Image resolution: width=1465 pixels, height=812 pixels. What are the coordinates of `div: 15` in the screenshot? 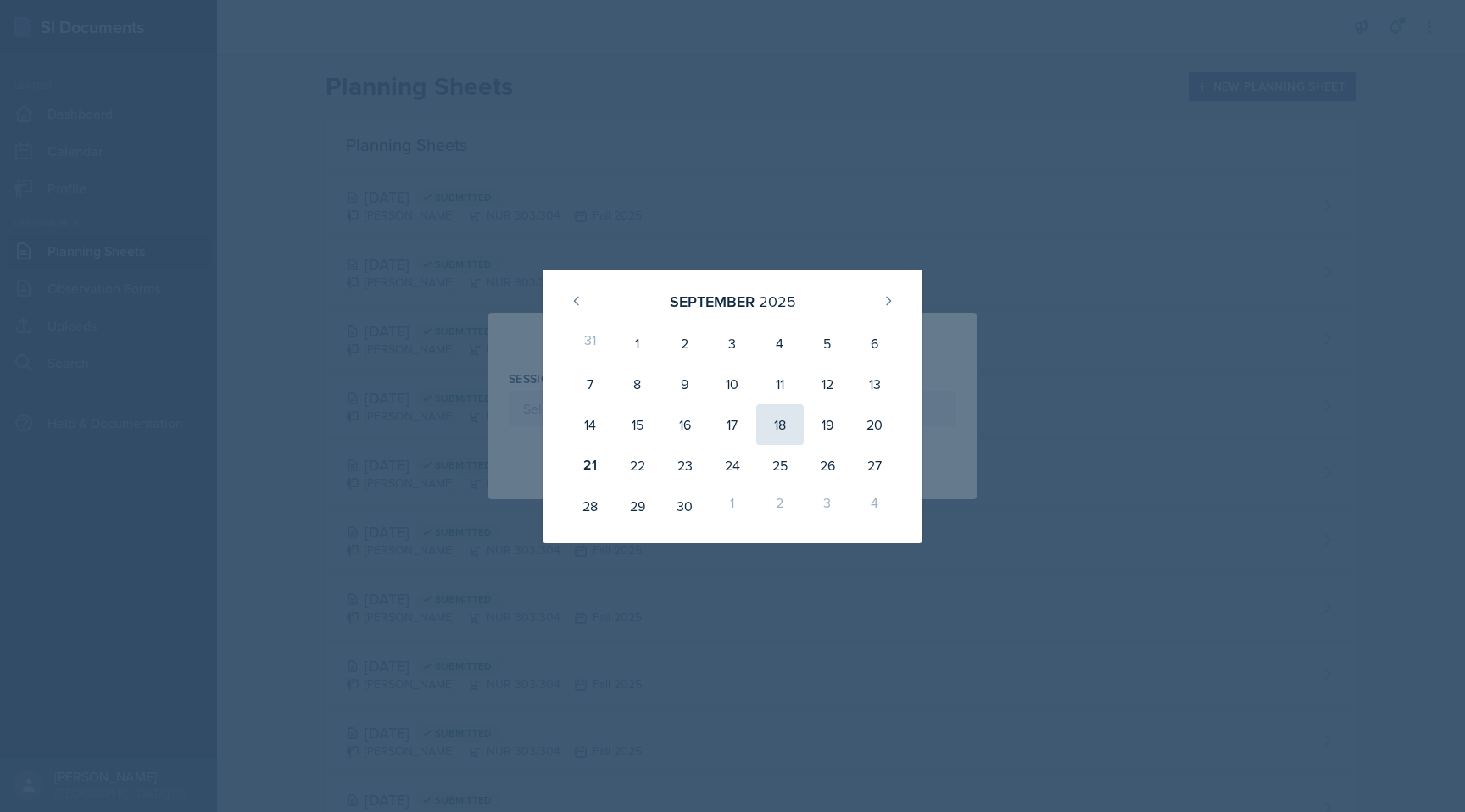 It's located at (637, 425).